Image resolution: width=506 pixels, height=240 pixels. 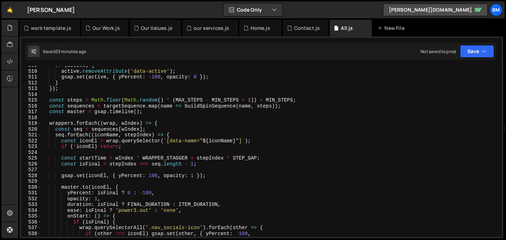 What do you see at coordinates (31, 158) in the screenshot?
I see `div: 525` at bounding box center [31, 158].